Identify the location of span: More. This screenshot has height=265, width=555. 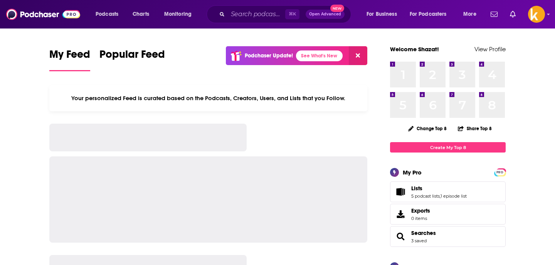
(469, 14).